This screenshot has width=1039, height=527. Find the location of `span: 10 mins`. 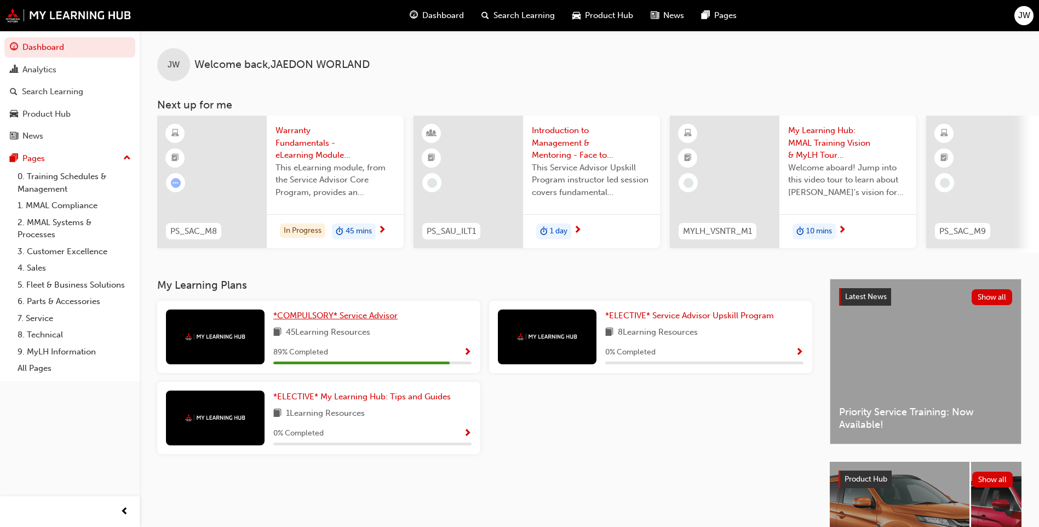

span: 10 mins is located at coordinates (819, 231).